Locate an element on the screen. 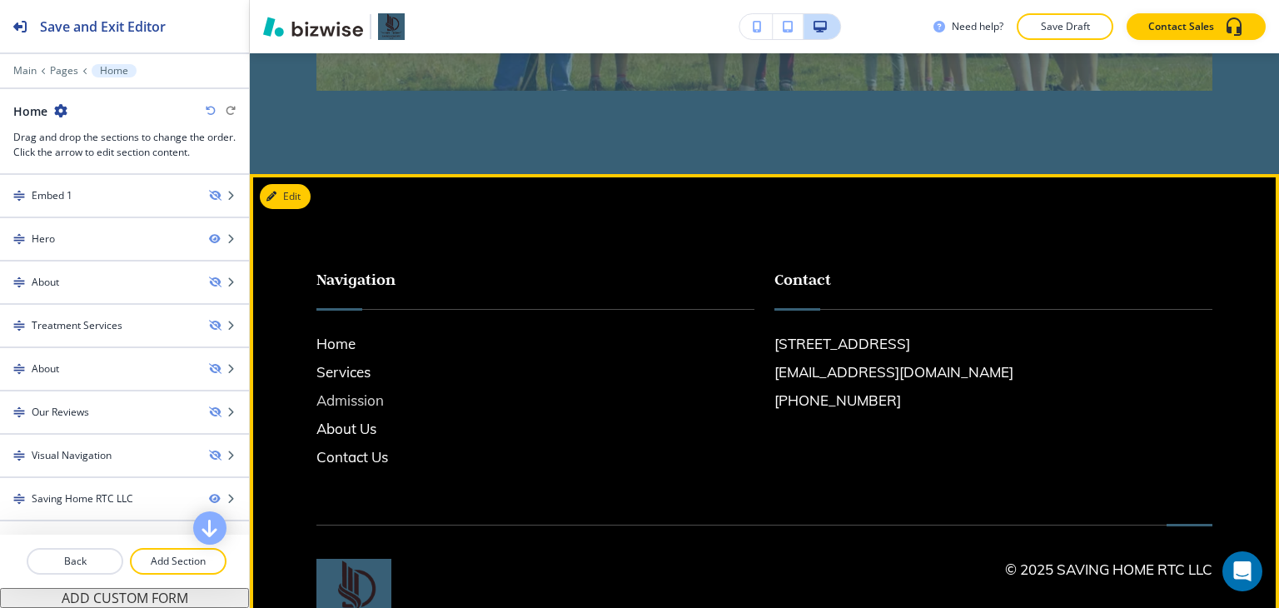  p: Back is located at coordinates (75, 561).